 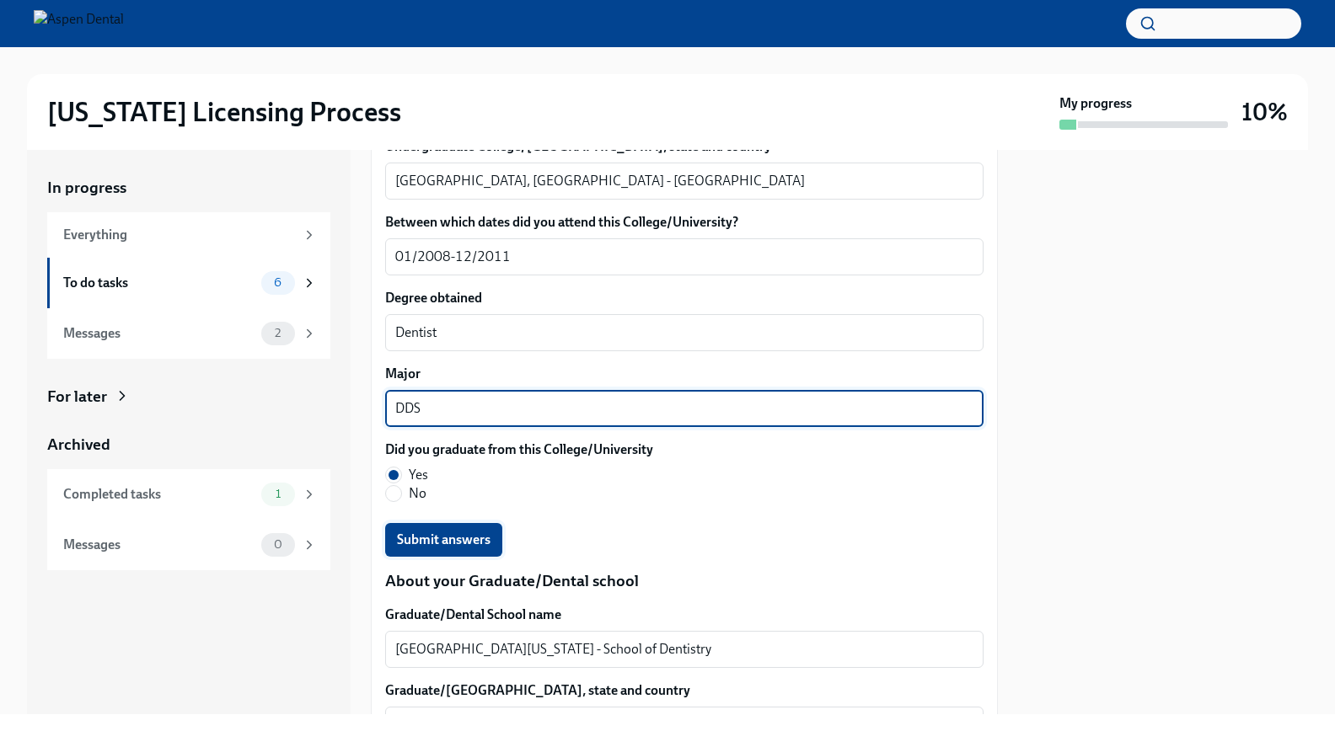 I want to click on a: Completed tasks1, so click(x=189, y=495).